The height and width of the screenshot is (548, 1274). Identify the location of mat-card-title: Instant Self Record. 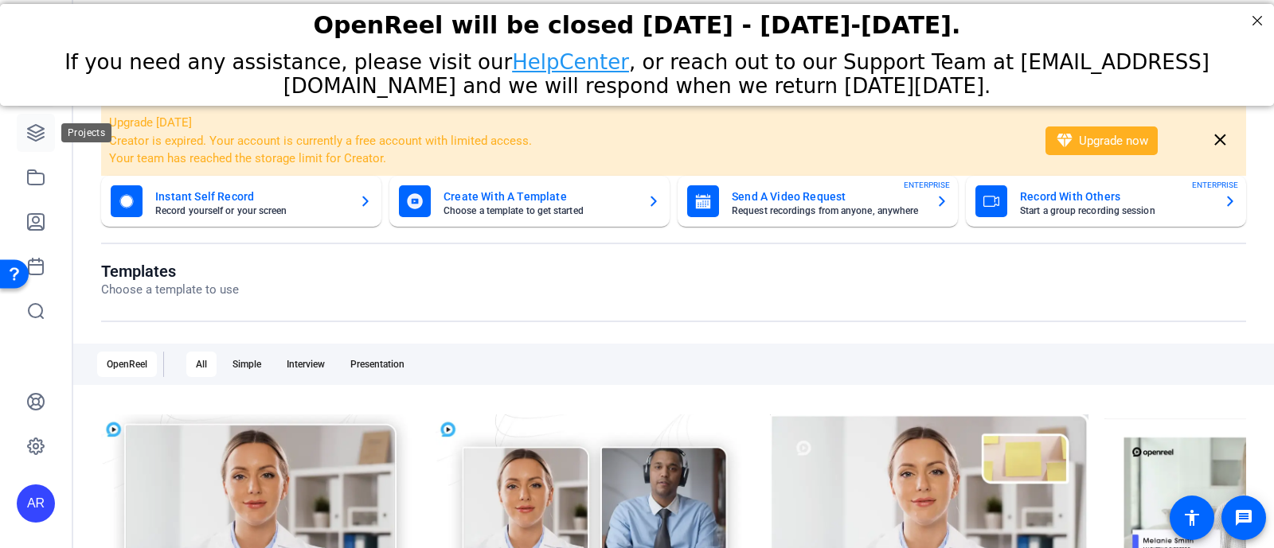
(251, 197).